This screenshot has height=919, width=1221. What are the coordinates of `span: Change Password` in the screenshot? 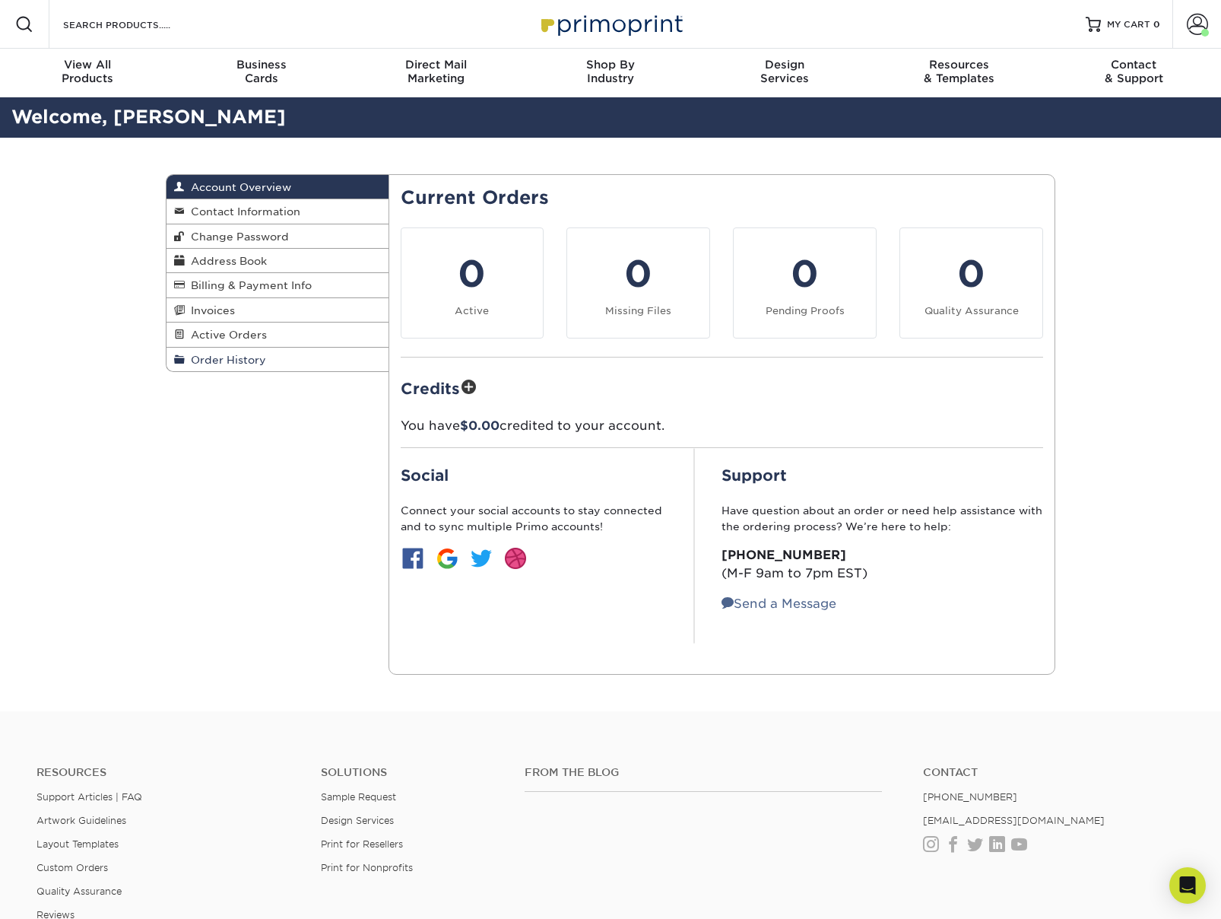 It's located at (236, 236).